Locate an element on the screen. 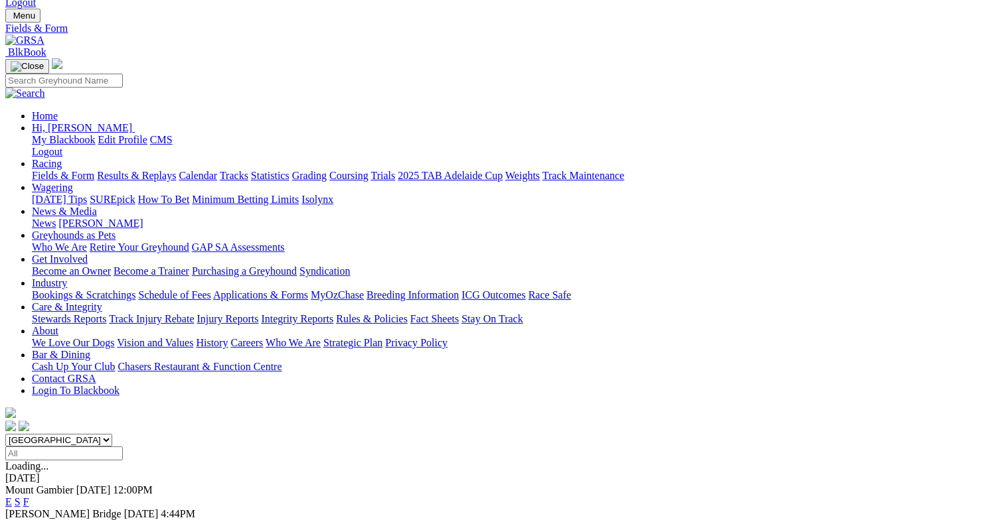  a: E is located at coordinates (9, 502).